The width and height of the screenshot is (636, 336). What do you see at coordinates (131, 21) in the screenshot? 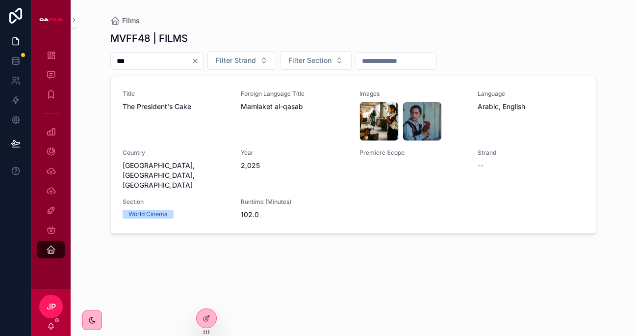
I see `span: Films` at bounding box center [131, 21].